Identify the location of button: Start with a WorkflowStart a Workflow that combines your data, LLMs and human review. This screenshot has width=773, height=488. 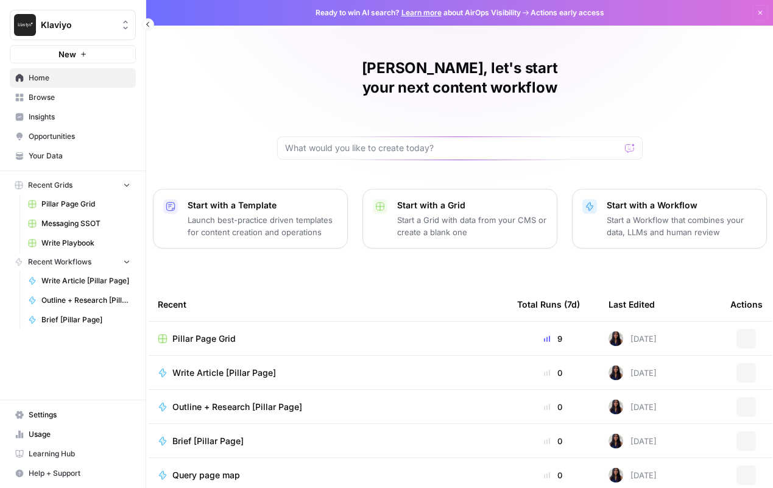
(670, 219).